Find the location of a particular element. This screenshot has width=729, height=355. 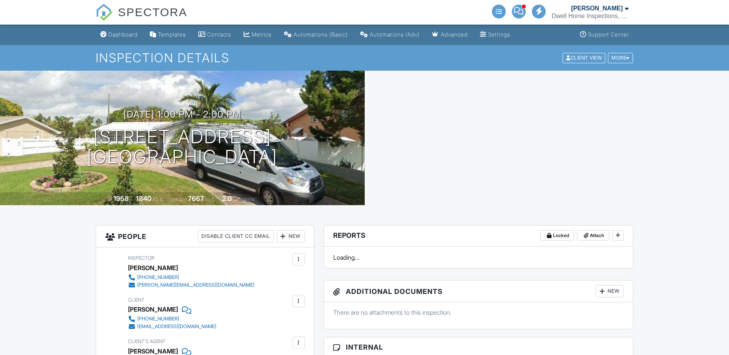

a: Automations (Advanced) is located at coordinates (390, 35).